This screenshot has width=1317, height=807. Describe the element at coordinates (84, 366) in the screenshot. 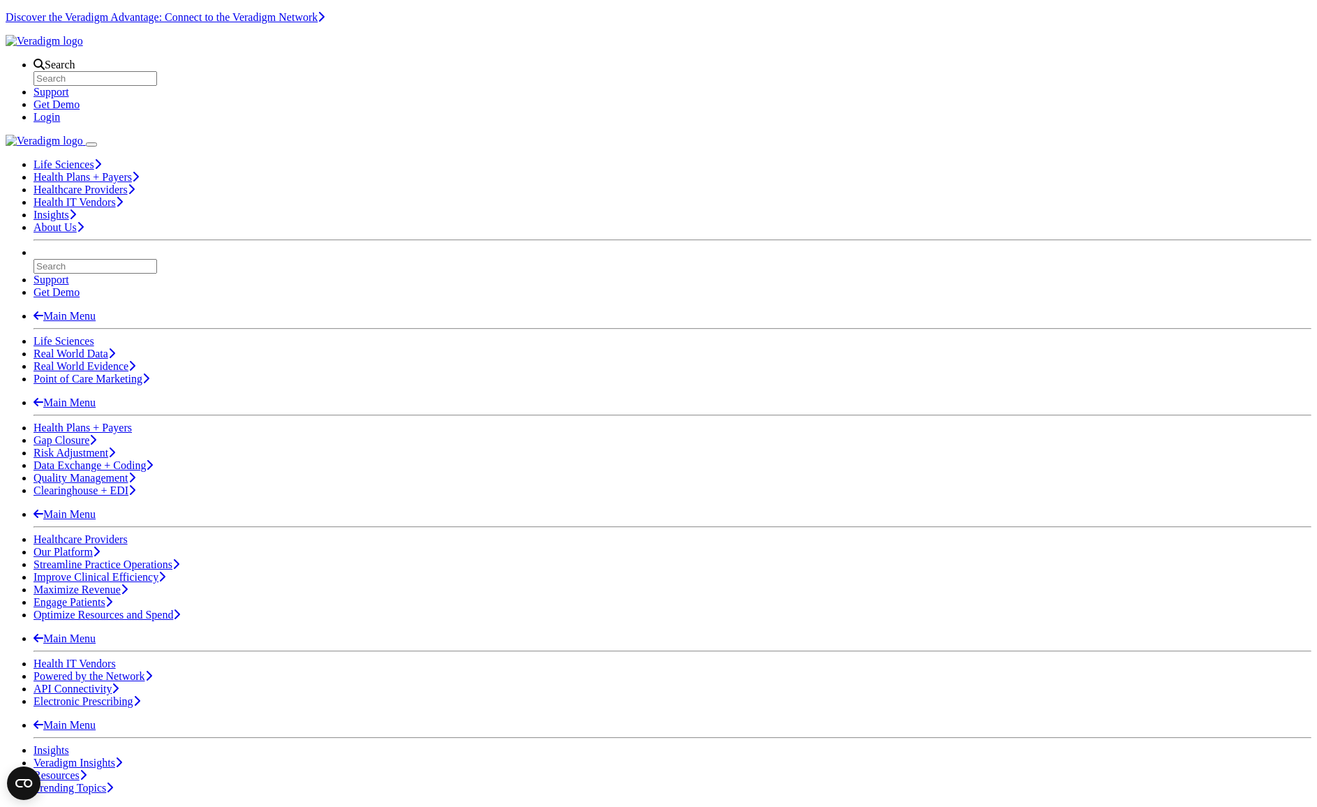

I see `a: Real World Evidence` at that location.